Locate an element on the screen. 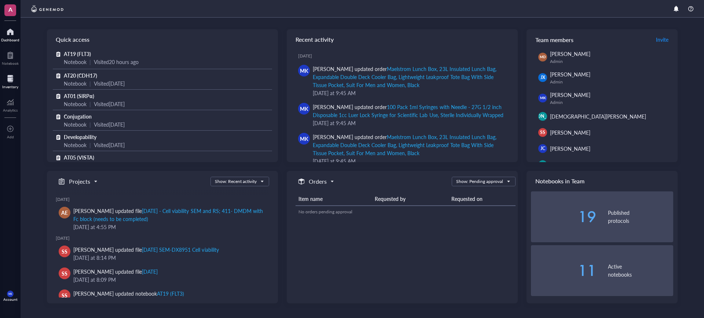 Image resolution: width=704 pixels, height=318 pixels. a: Notebook is located at coordinates (10, 58).